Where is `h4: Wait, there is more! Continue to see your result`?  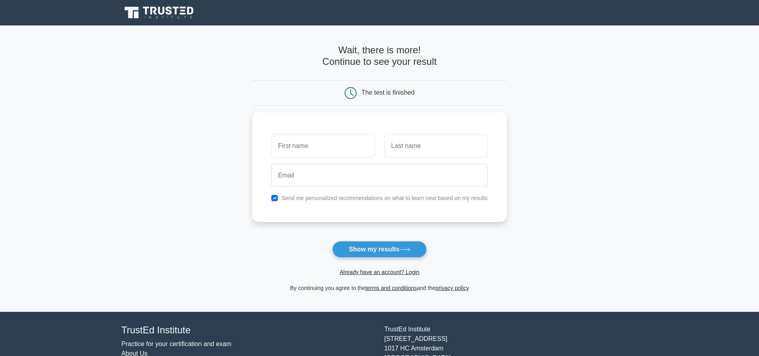
h4: Wait, there is more! Continue to see your result is located at coordinates (379, 56).